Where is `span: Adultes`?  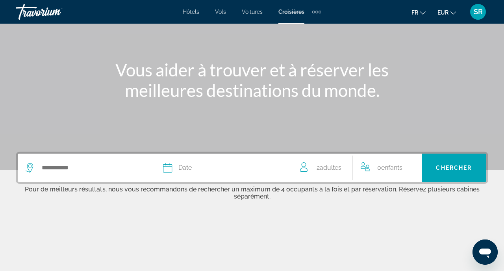 span: Adultes is located at coordinates (330, 167).